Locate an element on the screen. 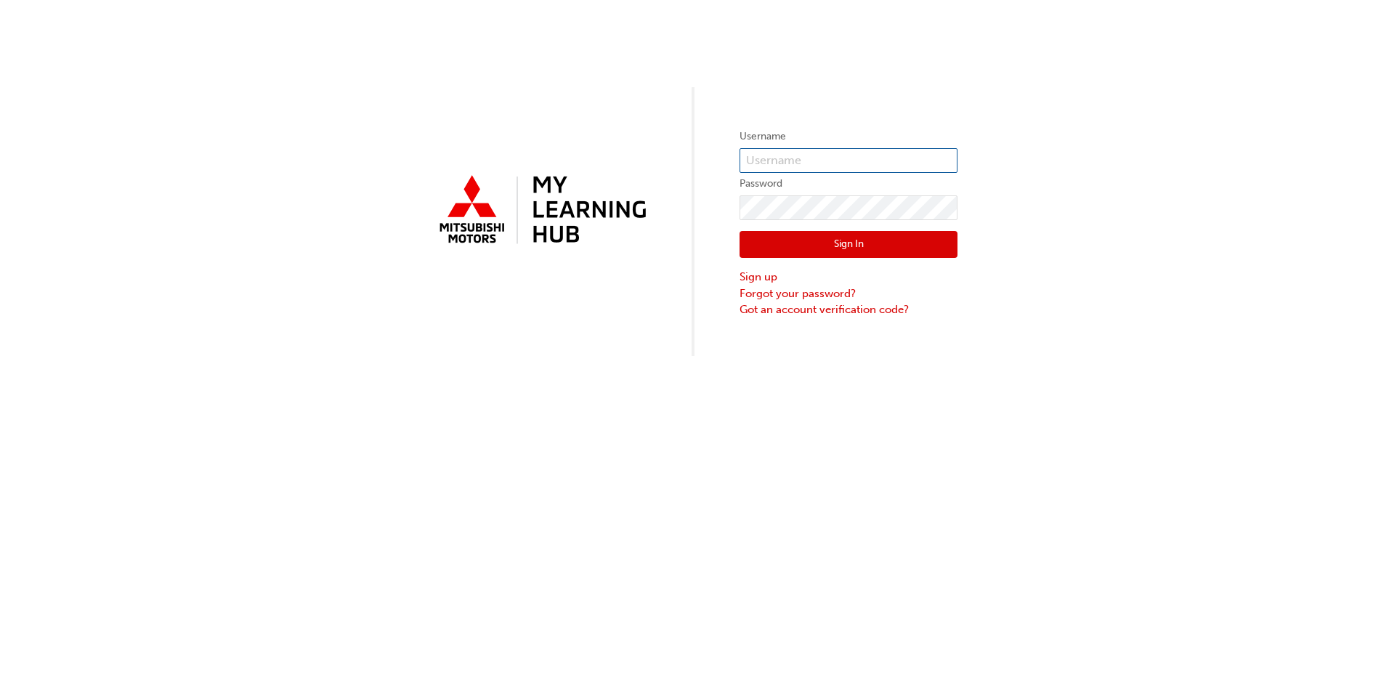  a: Sign up is located at coordinates (849, 277).